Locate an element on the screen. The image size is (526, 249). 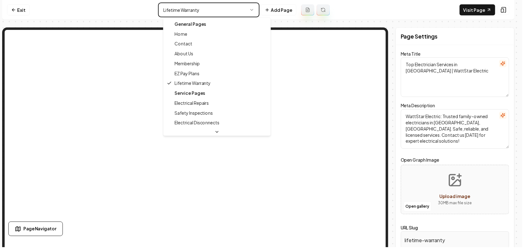
div: Service Pages is located at coordinates (219, 94).